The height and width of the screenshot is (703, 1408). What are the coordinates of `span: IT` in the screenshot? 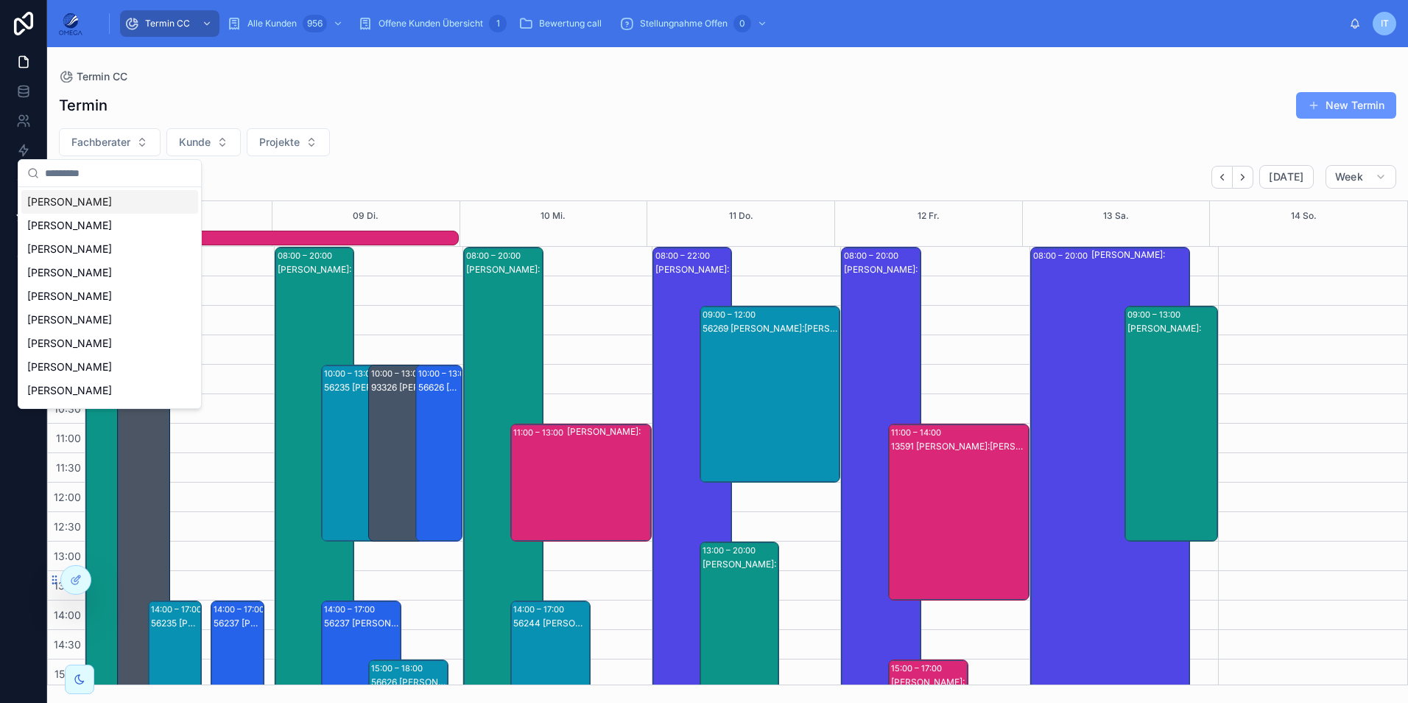 It's located at (1385, 24).